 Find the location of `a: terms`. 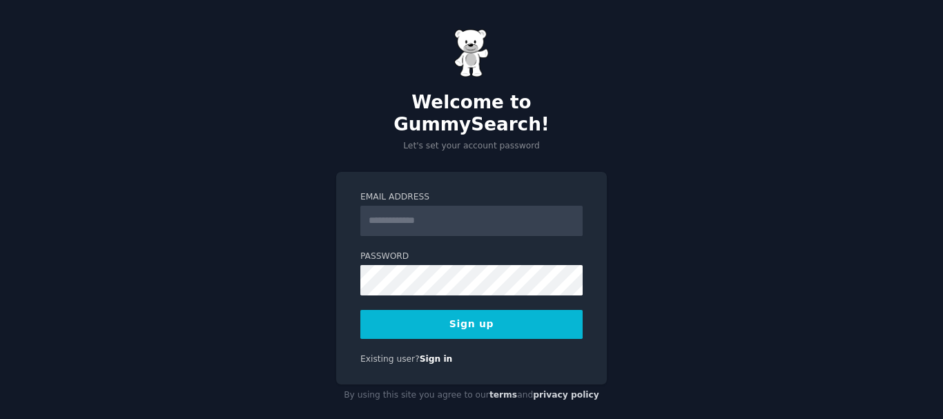

a: terms is located at coordinates (504, 395).